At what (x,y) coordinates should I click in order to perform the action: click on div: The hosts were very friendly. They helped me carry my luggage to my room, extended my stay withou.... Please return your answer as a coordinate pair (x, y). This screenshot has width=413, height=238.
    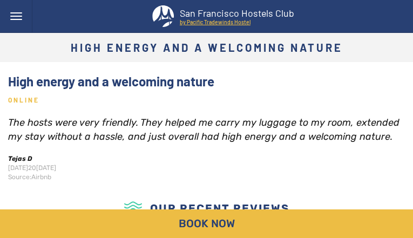
    Looking at the image, I should click on (206, 130).